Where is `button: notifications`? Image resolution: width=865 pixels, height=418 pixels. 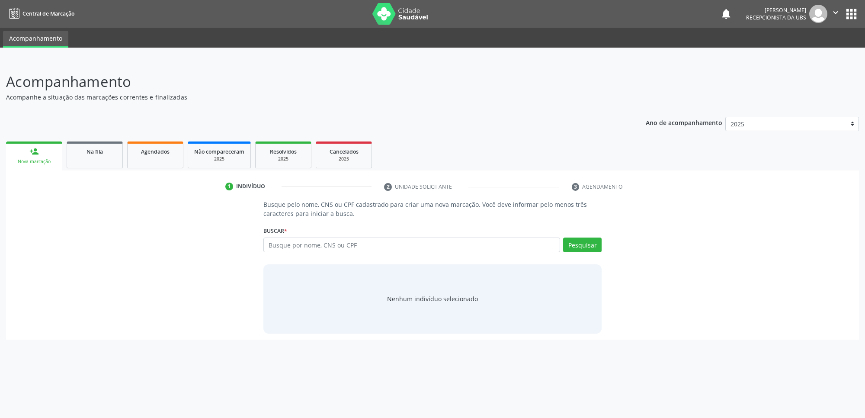 button: notifications is located at coordinates (726, 14).